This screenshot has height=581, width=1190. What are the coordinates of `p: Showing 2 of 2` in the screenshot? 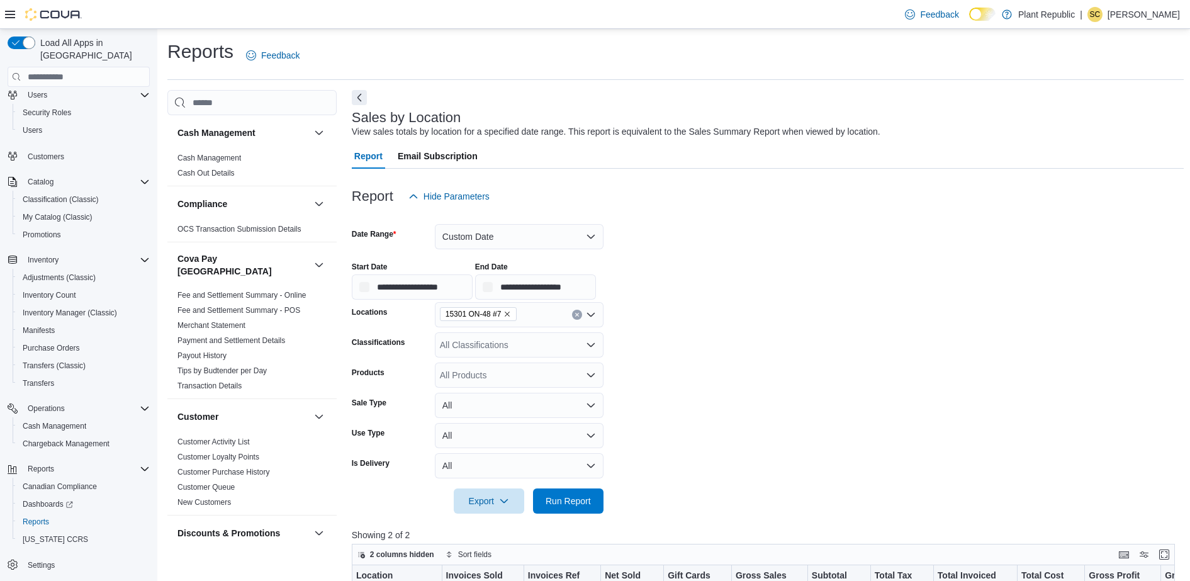 It's located at (768, 535).